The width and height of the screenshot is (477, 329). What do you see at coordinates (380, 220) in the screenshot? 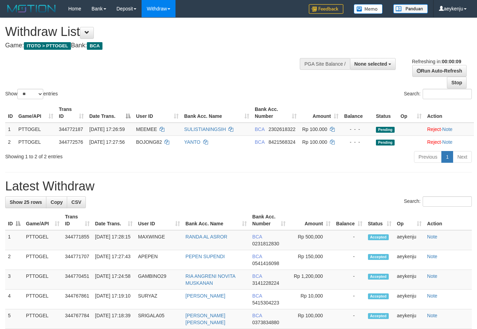
I see `th: Status: activate to sort column ascending` at bounding box center [380, 220].